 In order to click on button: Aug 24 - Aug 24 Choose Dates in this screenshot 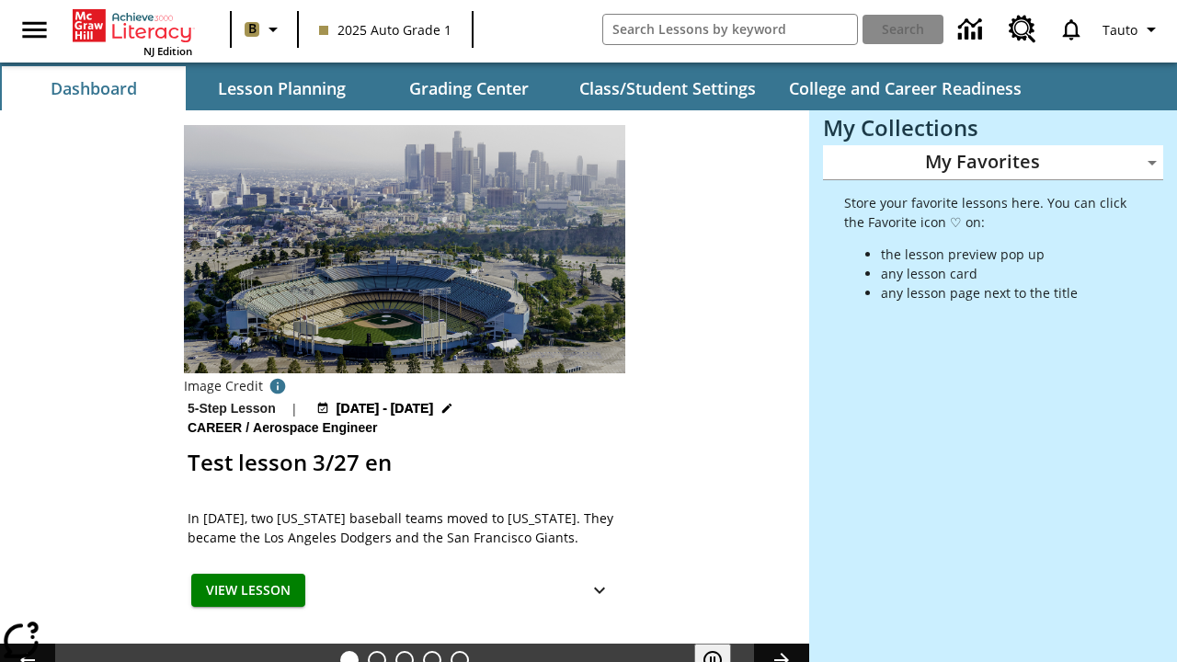, I will do `click(385, 408)`.